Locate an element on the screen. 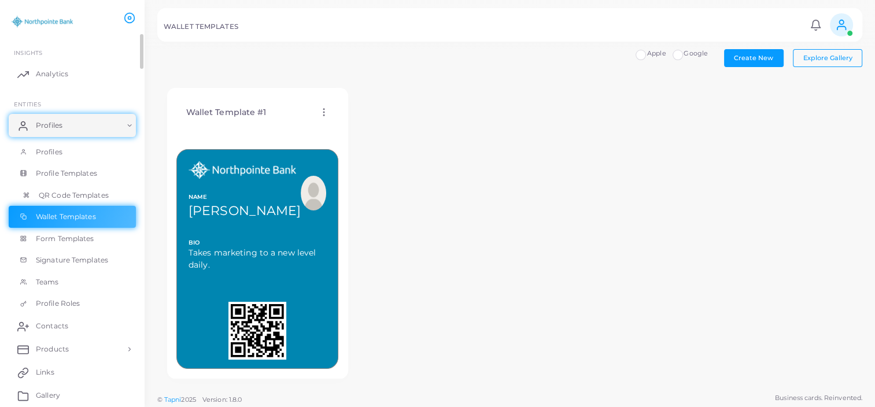 The image size is (875, 407). a: Signature Templates is located at coordinates (72, 260).